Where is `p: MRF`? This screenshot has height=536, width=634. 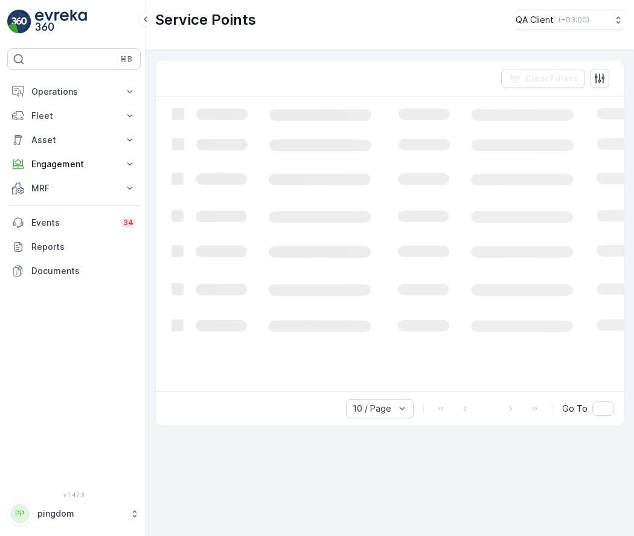 p: MRF is located at coordinates (74, 188).